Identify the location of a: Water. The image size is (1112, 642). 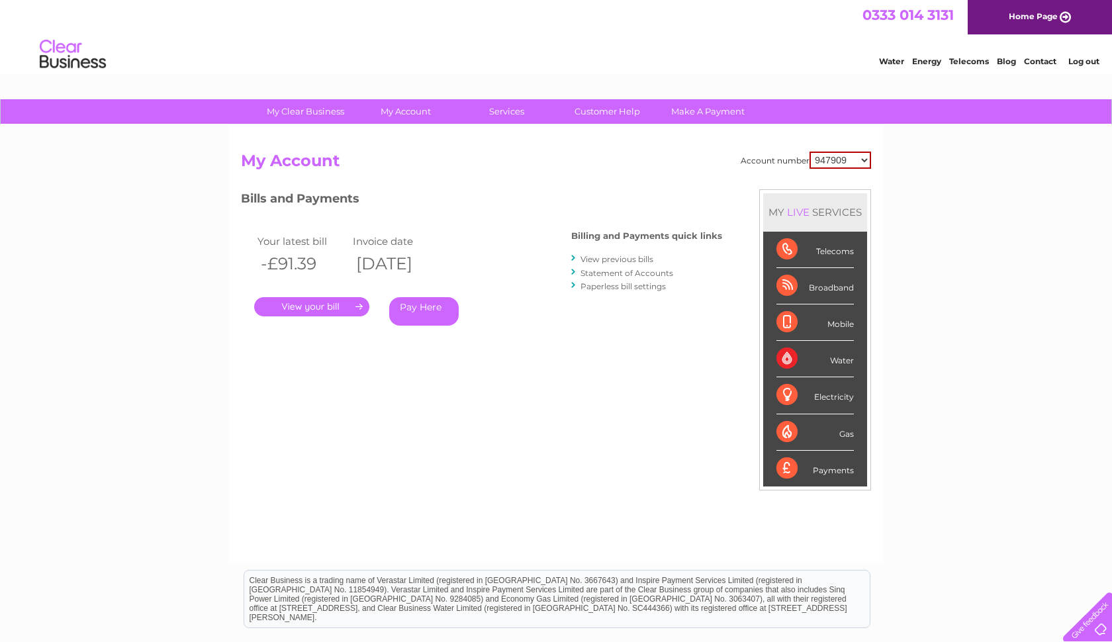
(891, 61).